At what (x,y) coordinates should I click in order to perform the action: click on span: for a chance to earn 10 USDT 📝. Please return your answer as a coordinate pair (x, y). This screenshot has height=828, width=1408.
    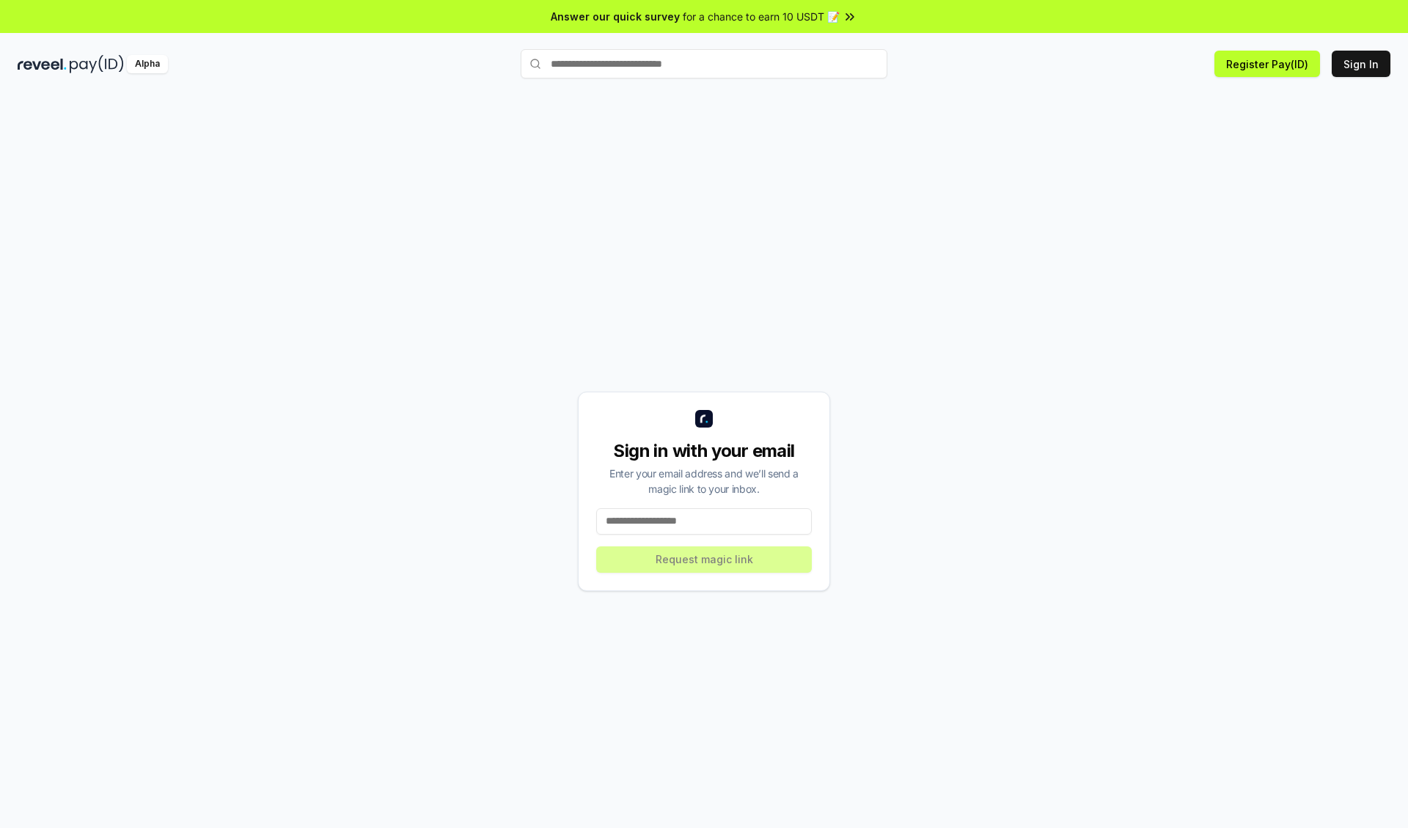
    Looking at the image, I should click on (761, 16).